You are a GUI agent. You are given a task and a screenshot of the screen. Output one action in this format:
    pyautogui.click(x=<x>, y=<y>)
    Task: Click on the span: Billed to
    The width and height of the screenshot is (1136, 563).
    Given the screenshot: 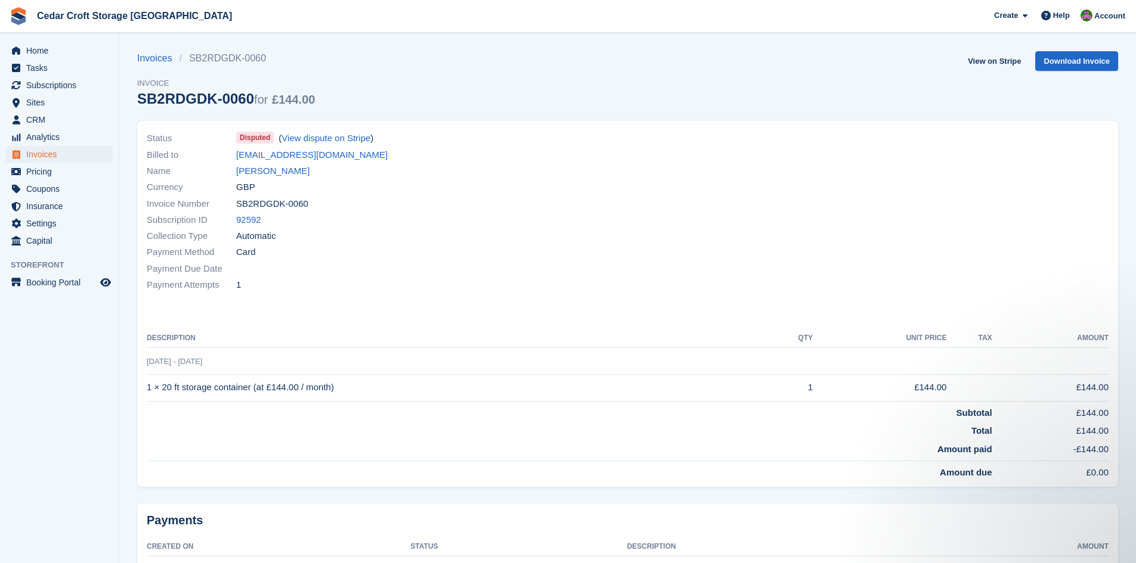 What is the action you would take?
    pyautogui.click(x=191, y=155)
    